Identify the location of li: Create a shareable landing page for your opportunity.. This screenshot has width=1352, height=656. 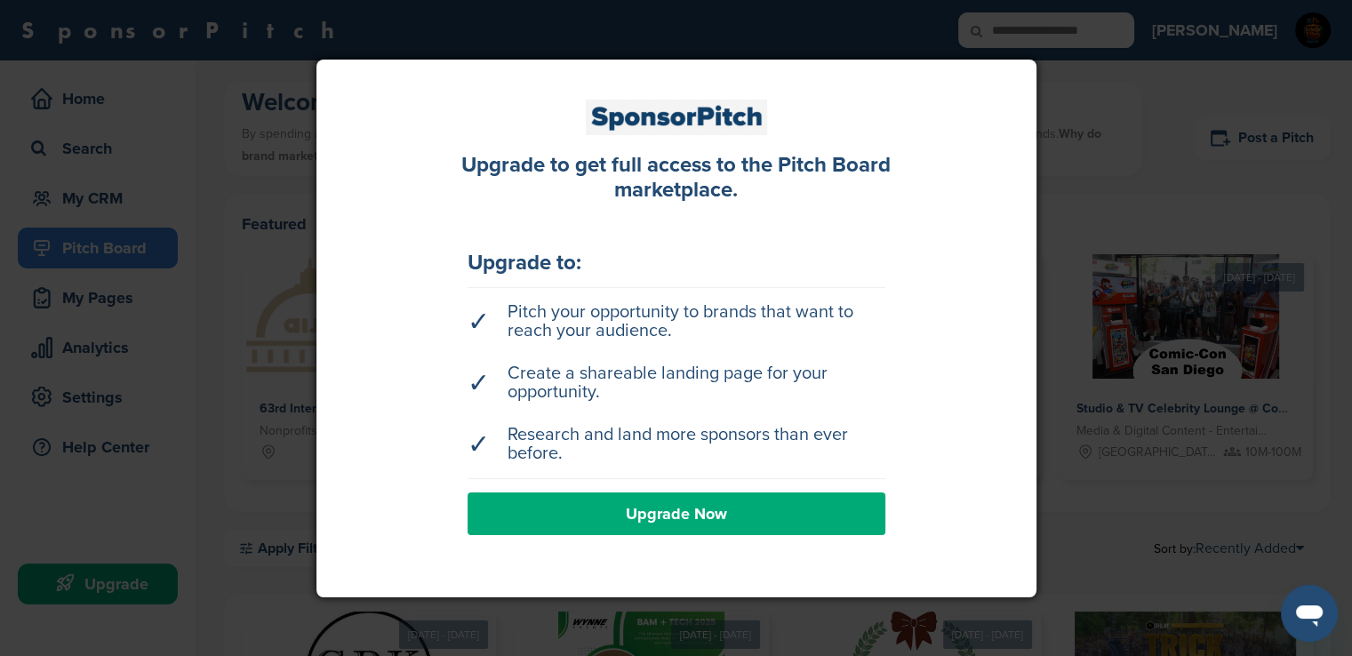
(677, 383).